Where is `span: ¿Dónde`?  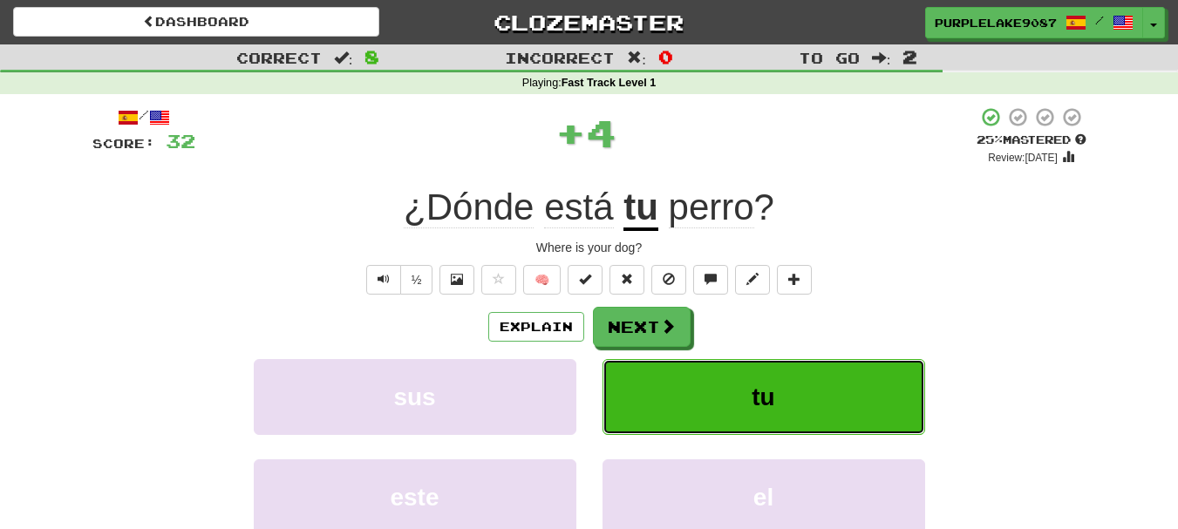
span: ¿Dónde is located at coordinates (468, 208).